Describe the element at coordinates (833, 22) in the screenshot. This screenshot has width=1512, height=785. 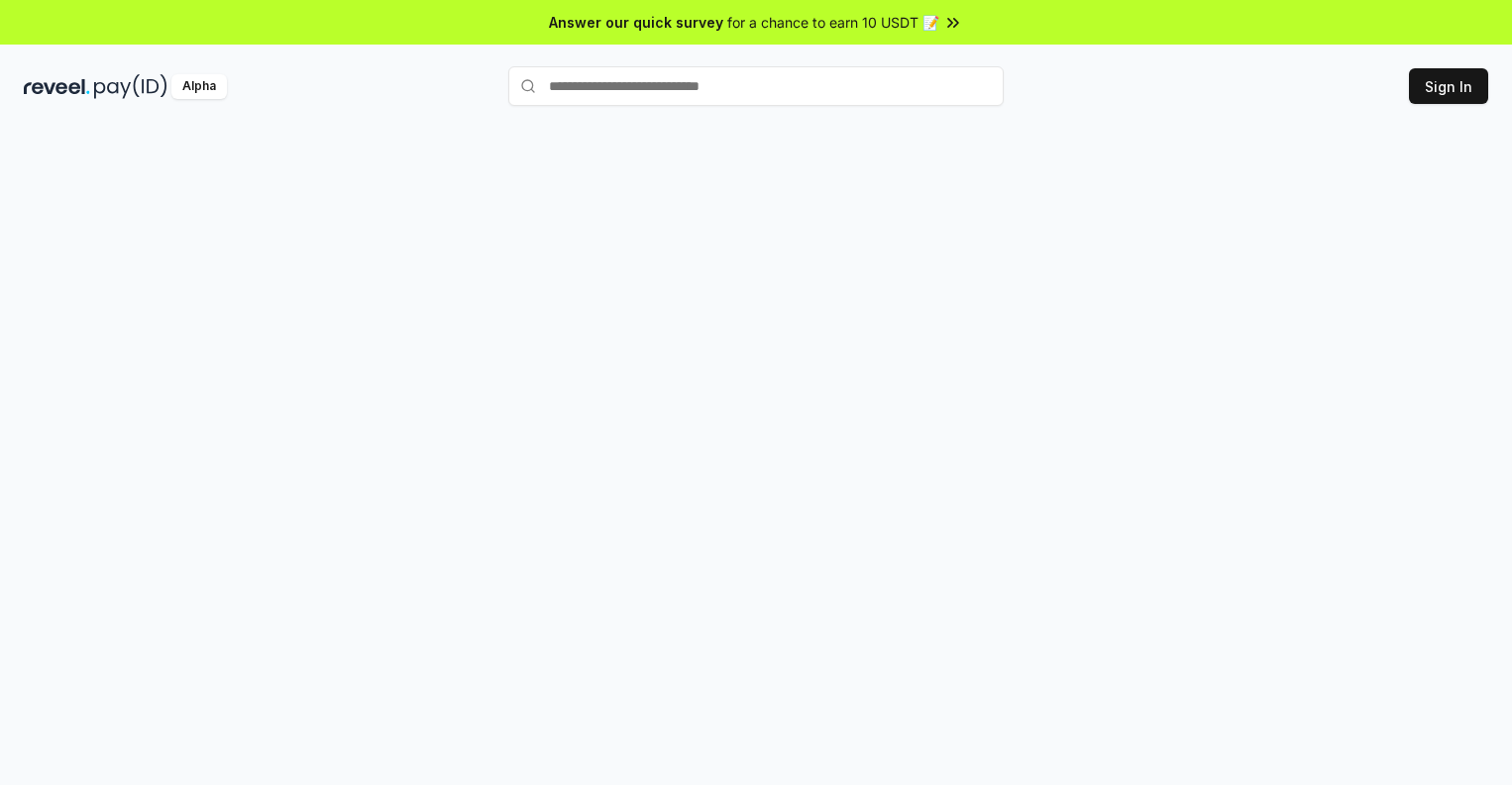
I see `span: for a chance to earn 10 USDT 📝` at that location.